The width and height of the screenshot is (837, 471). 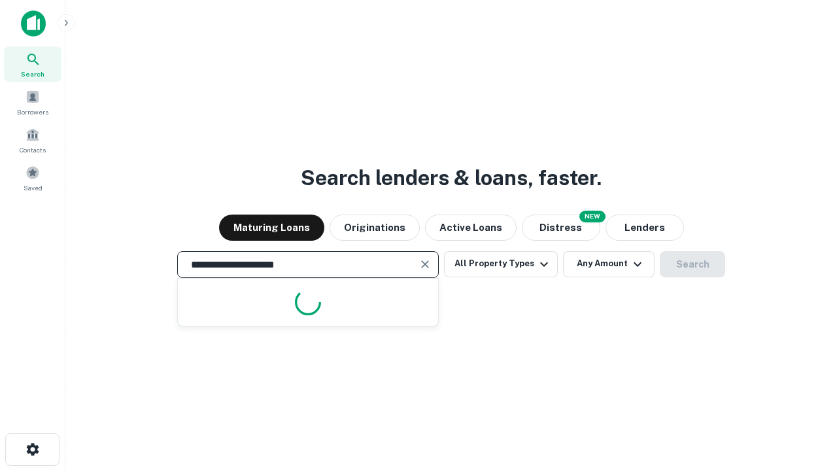 I want to click on div: Borrowers, so click(x=33, y=102).